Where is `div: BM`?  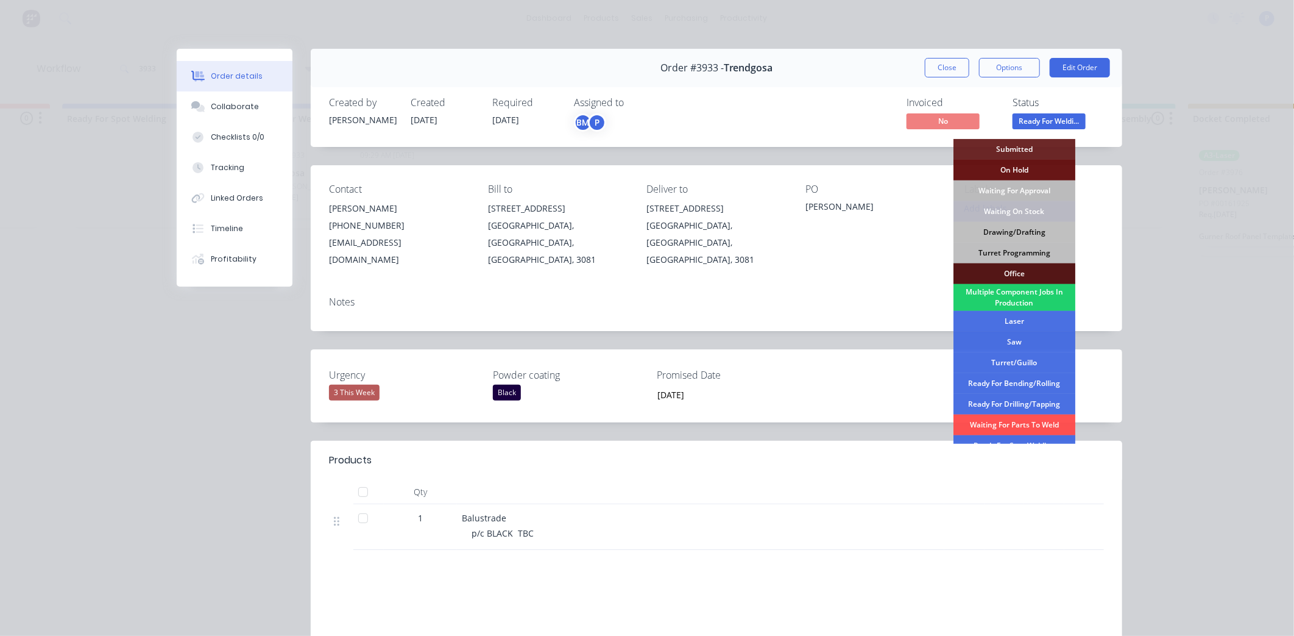 div: BM is located at coordinates (583, 122).